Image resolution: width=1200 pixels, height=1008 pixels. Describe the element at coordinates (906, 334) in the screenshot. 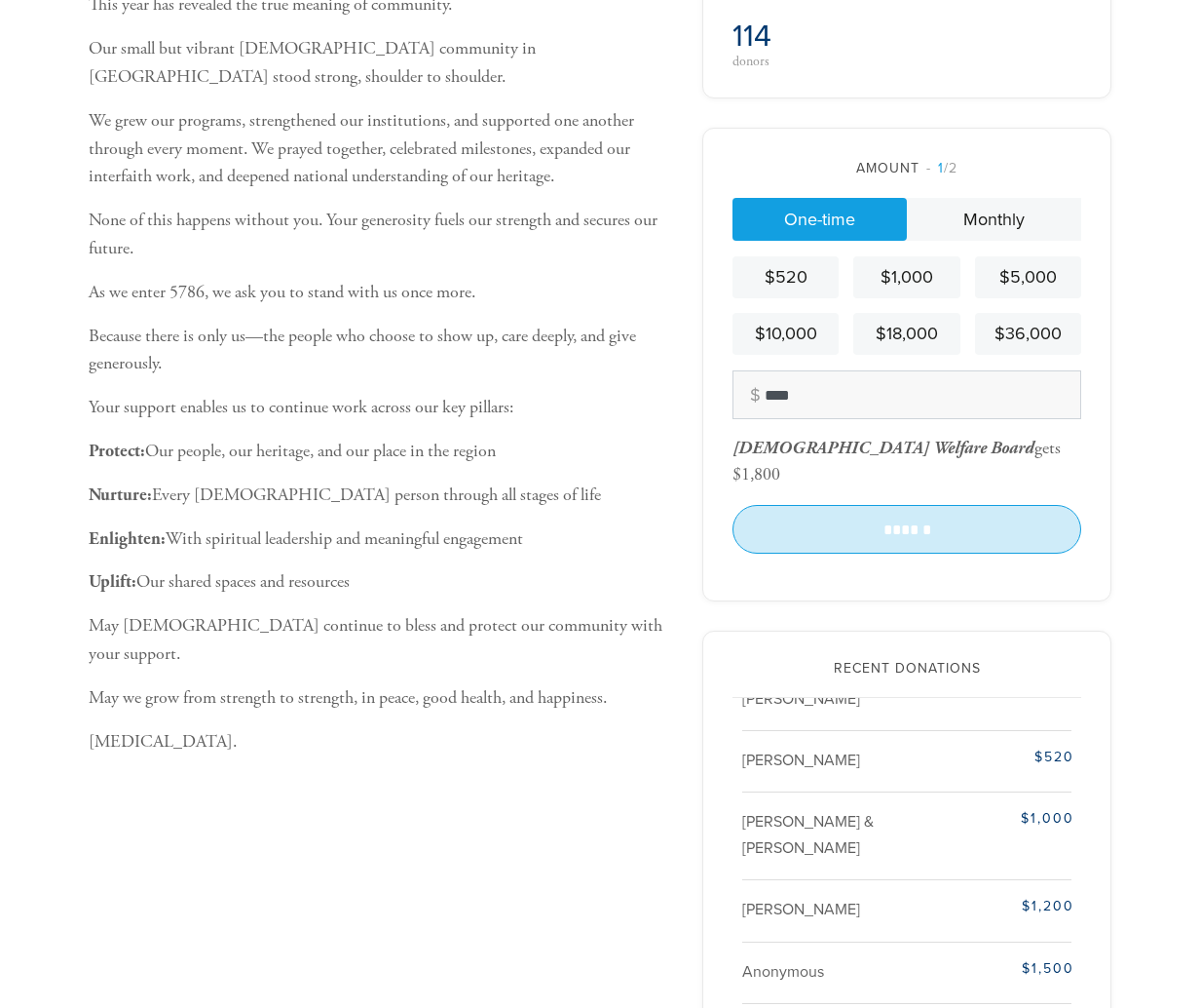

I see `div: $18,000` at that location.